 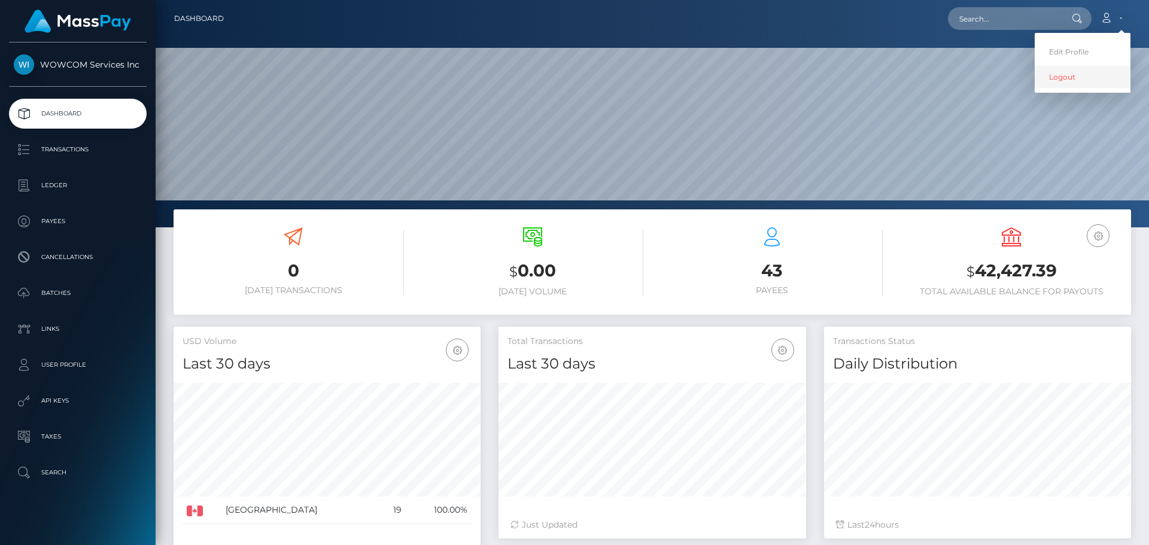 What do you see at coordinates (78, 293) in the screenshot?
I see `a: Batches` at bounding box center [78, 293].